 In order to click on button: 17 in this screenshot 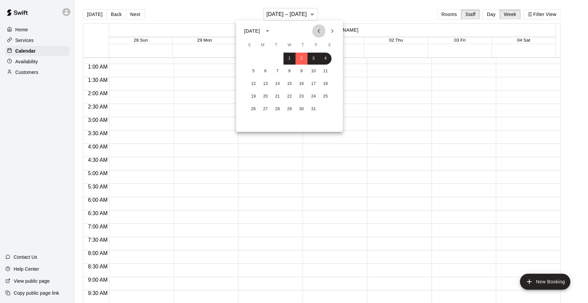, I will do `click(313, 84)`.